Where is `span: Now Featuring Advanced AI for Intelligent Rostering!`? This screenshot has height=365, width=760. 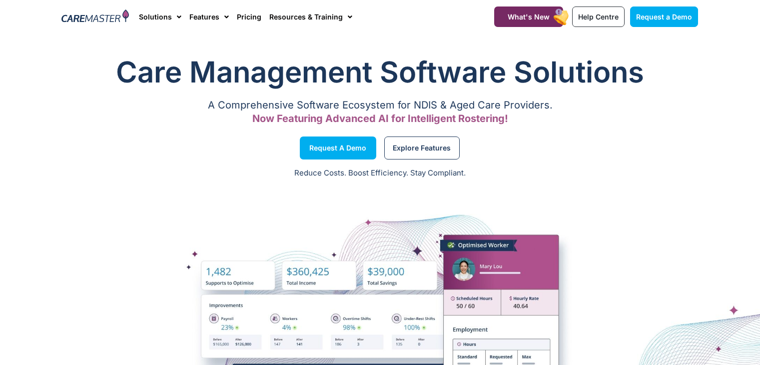 span: Now Featuring Advanced AI for Intelligent Rostering! is located at coordinates (380, 118).